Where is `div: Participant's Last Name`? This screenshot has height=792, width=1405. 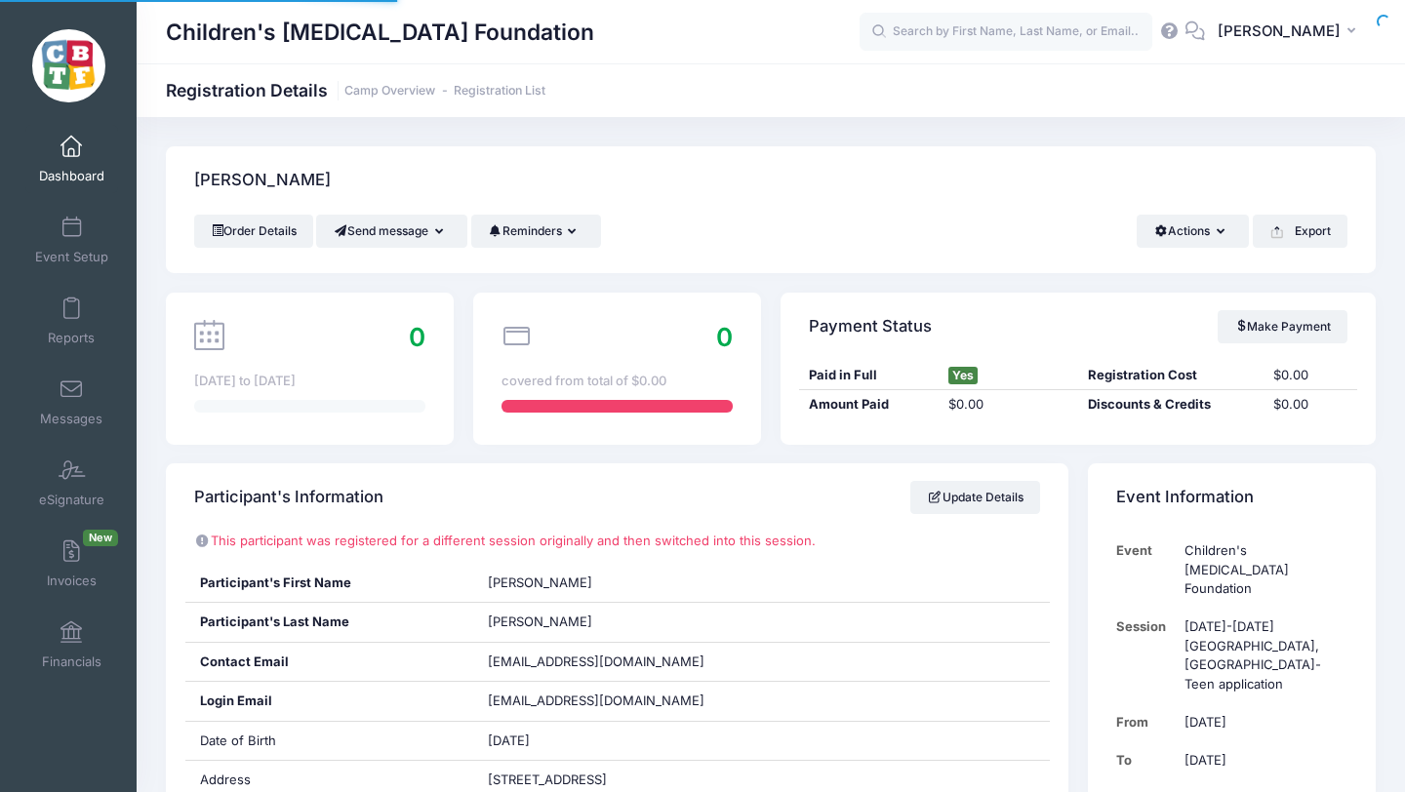 div: Participant's Last Name is located at coordinates (329, 622).